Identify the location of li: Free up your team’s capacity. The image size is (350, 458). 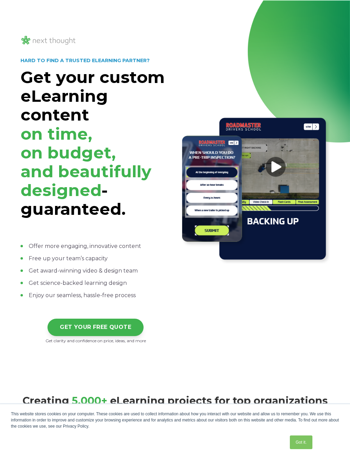
(96, 259).